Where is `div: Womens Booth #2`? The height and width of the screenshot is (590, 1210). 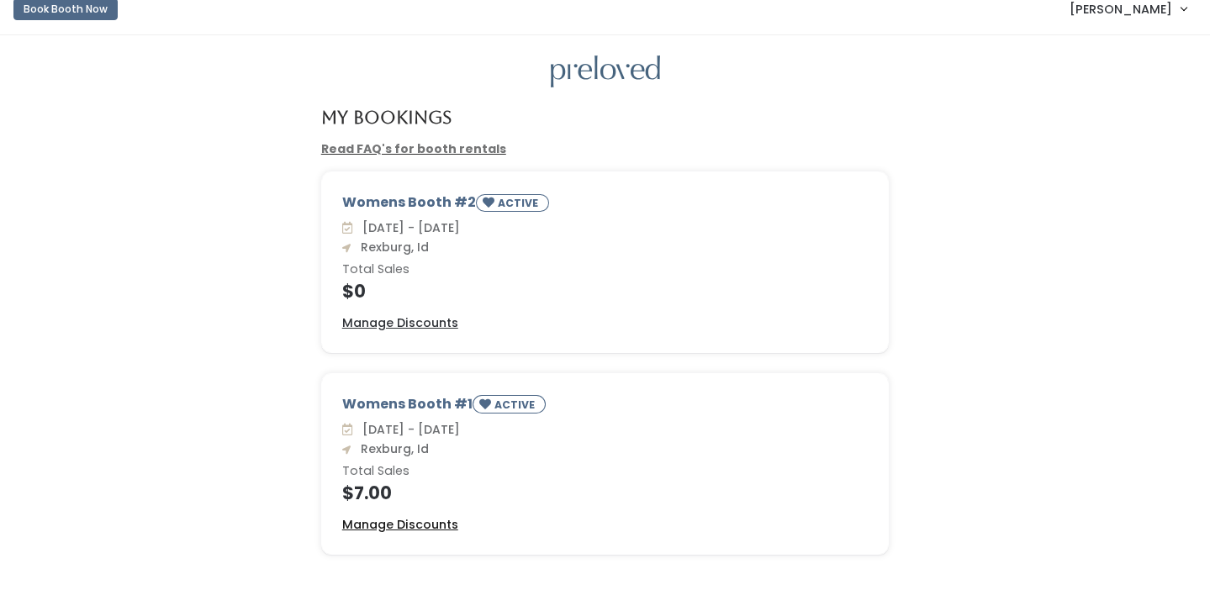 div: Womens Booth #2 is located at coordinates (605, 205).